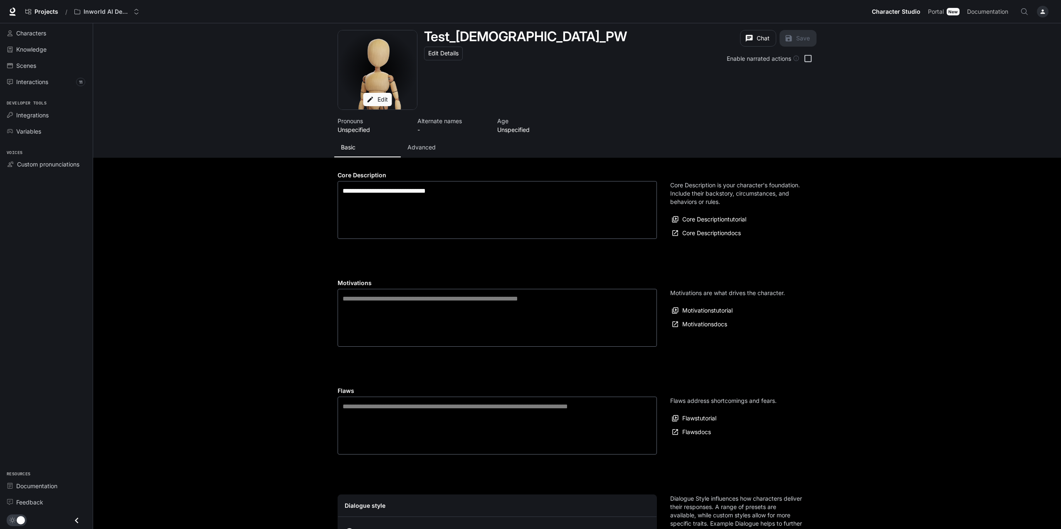 The width and height of the screenshot is (1061, 529). What do you see at coordinates (378, 99) in the screenshot?
I see `button: Edit` at bounding box center [378, 99].